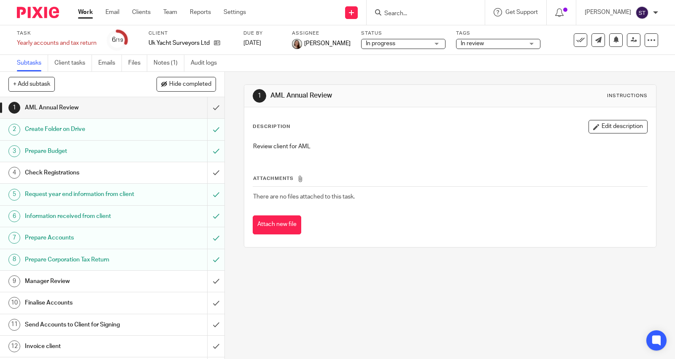  I want to click on a: Subtasks, so click(32, 63).